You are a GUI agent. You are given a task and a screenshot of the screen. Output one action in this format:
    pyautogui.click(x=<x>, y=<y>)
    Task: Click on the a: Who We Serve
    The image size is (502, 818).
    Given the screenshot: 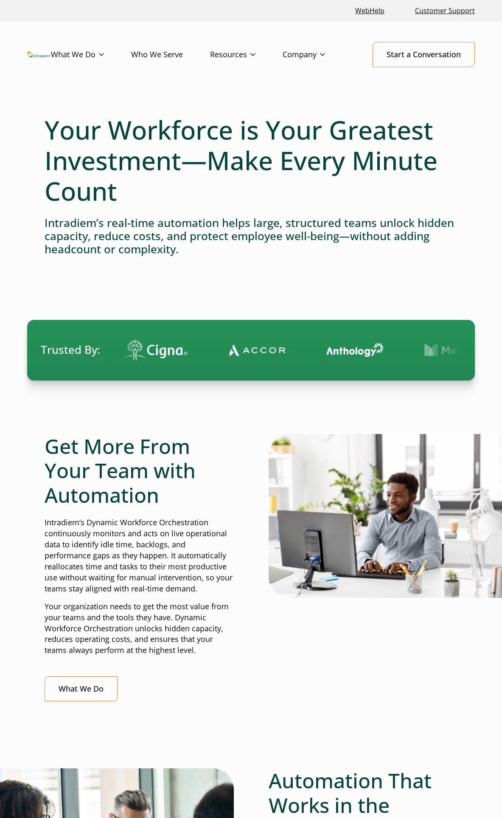 What is the action you would take?
    pyautogui.click(x=170, y=55)
    